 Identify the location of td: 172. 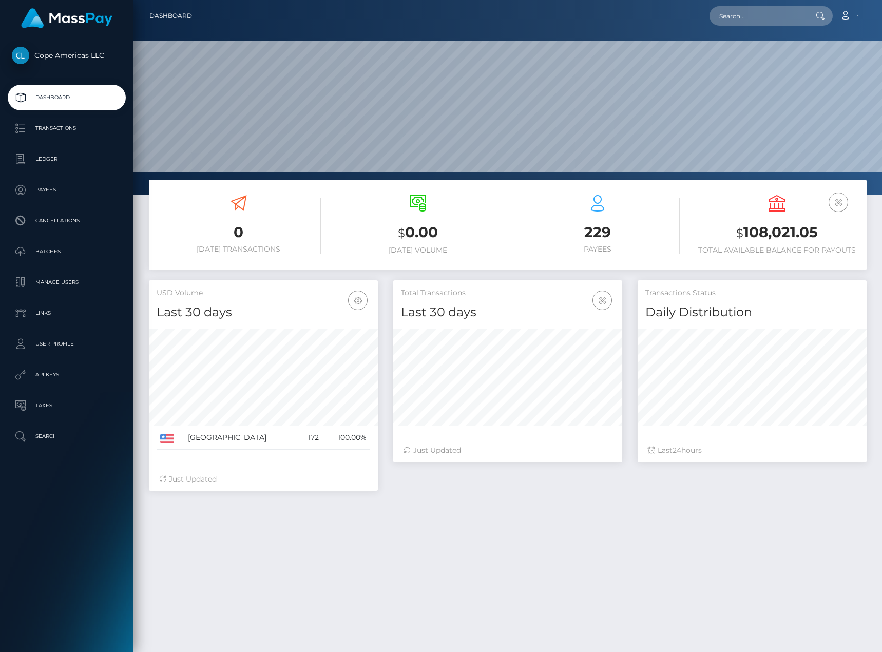
(310, 438).